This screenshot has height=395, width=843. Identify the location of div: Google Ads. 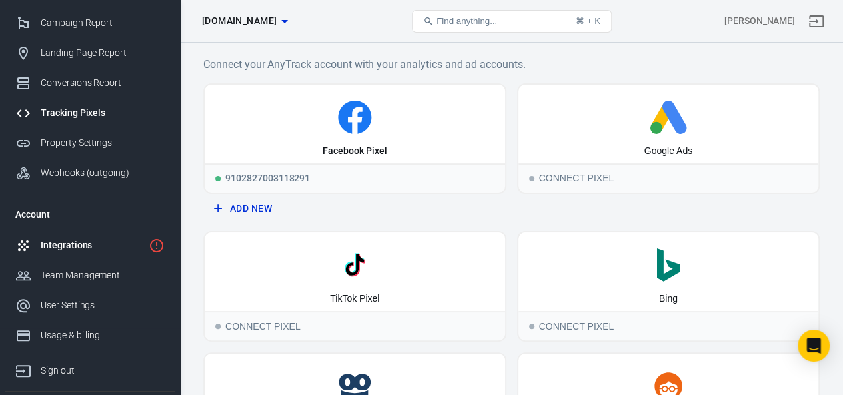
(669, 151).